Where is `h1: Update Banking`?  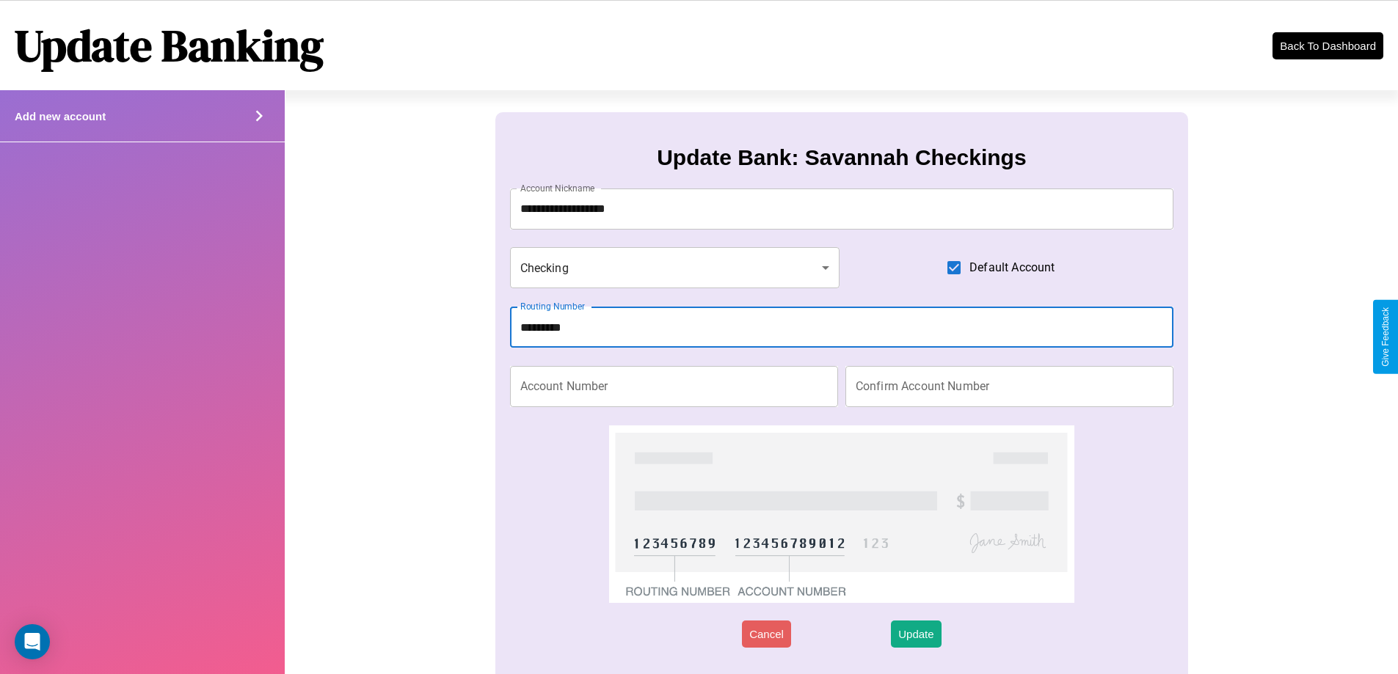 h1: Update Banking is located at coordinates (169, 45).